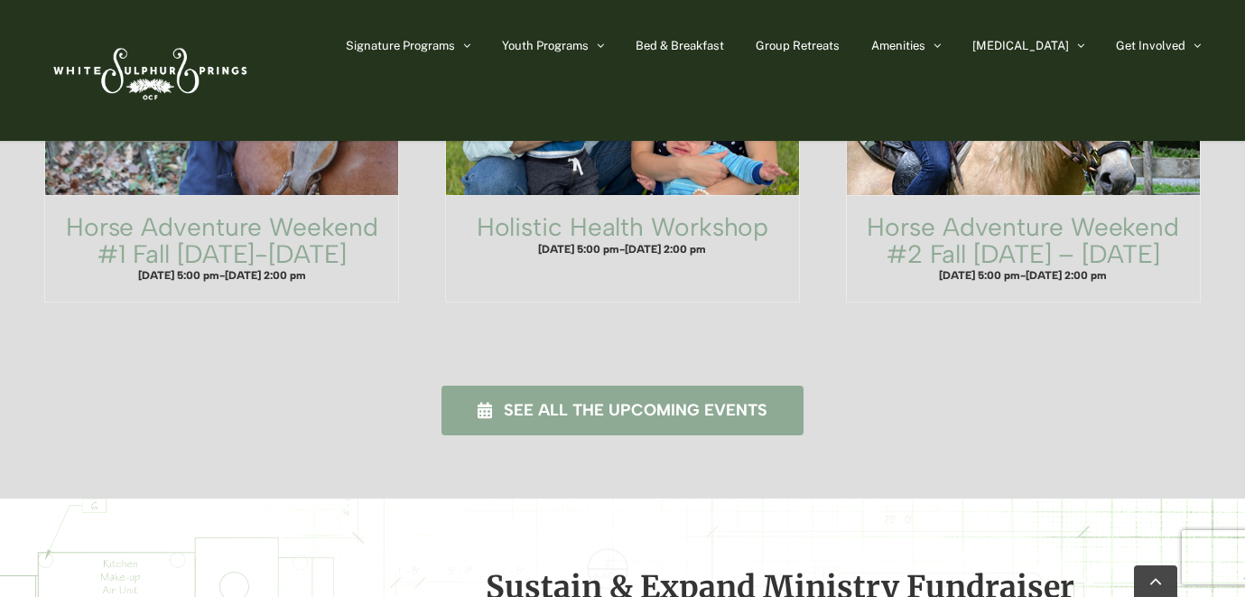 The image size is (1245, 597). I want to click on a: See all the upcoming events, so click(622, 410).